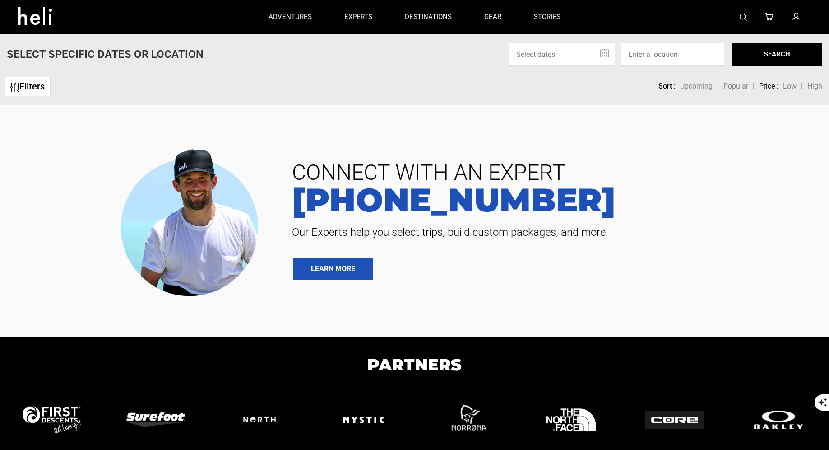 Image resolution: width=829 pixels, height=450 pixels. What do you see at coordinates (815, 86) in the screenshot?
I see `span: High` at bounding box center [815, 86].